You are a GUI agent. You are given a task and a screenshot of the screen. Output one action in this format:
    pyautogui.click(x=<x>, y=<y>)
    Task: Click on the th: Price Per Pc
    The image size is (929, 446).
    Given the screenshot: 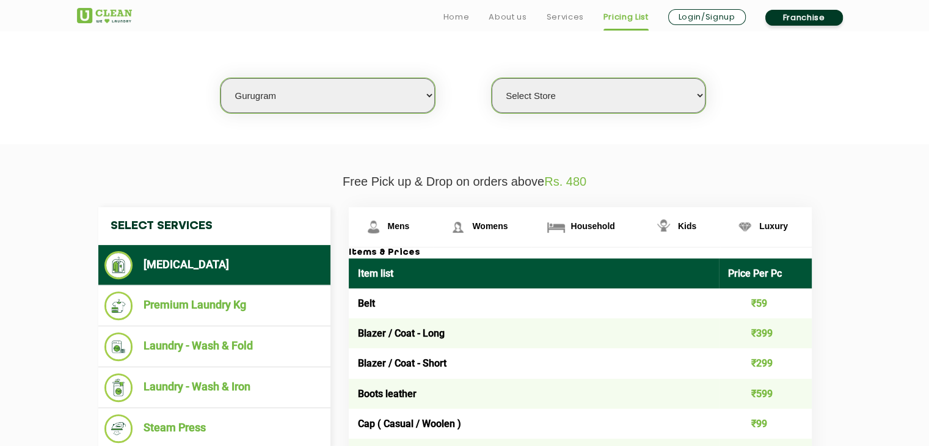 What is the action you would take?
    pyautogui.click(x=765, y=273)
    